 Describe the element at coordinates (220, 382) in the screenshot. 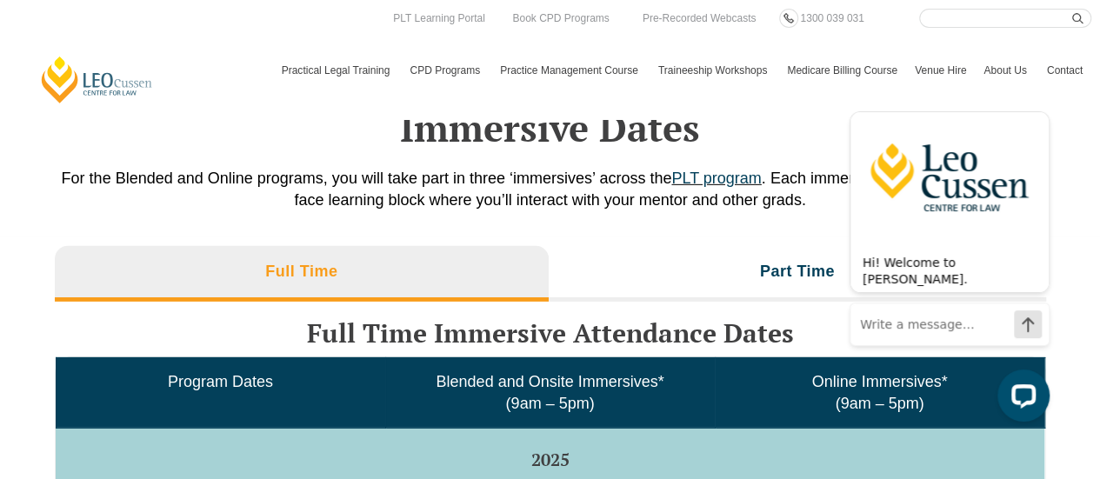

I see `span: Program Dates` at that location.